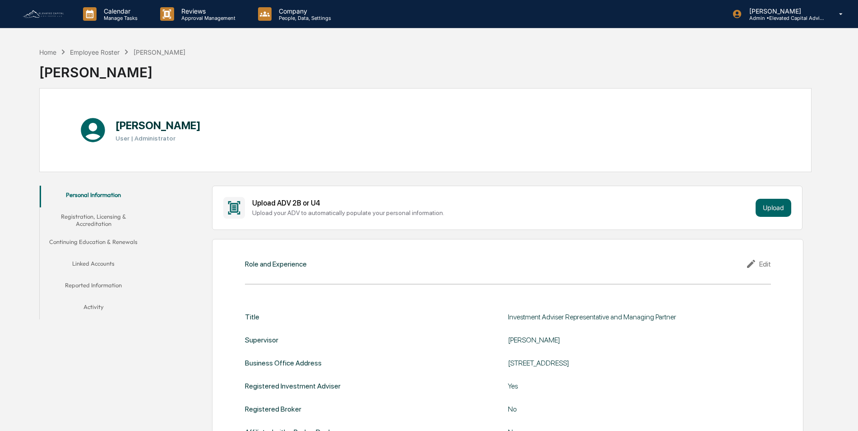 The width and height of the screenshot is (858, 431). What do you see at coordinates (43, 14) in the screenshot?
I see `img: logo` at bounding box center [43, 14].